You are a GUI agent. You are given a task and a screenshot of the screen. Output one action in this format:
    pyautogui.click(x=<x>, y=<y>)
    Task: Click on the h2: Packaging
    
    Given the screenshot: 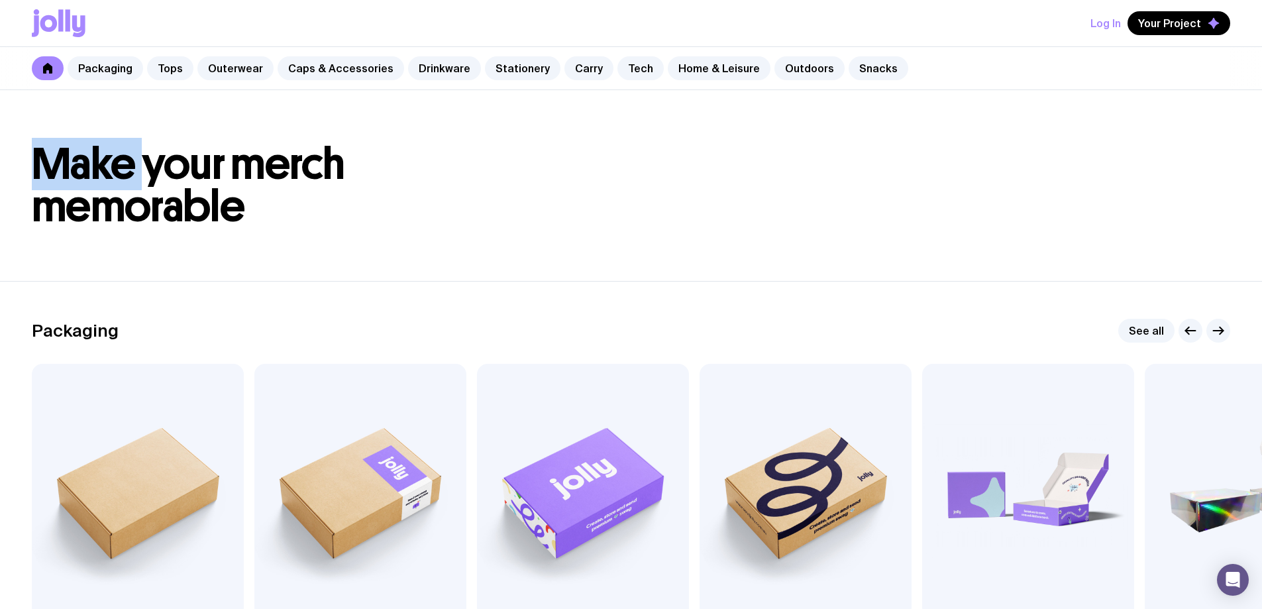 What is the action you would take?
    pyautogui.click(x=75, y=330)
    